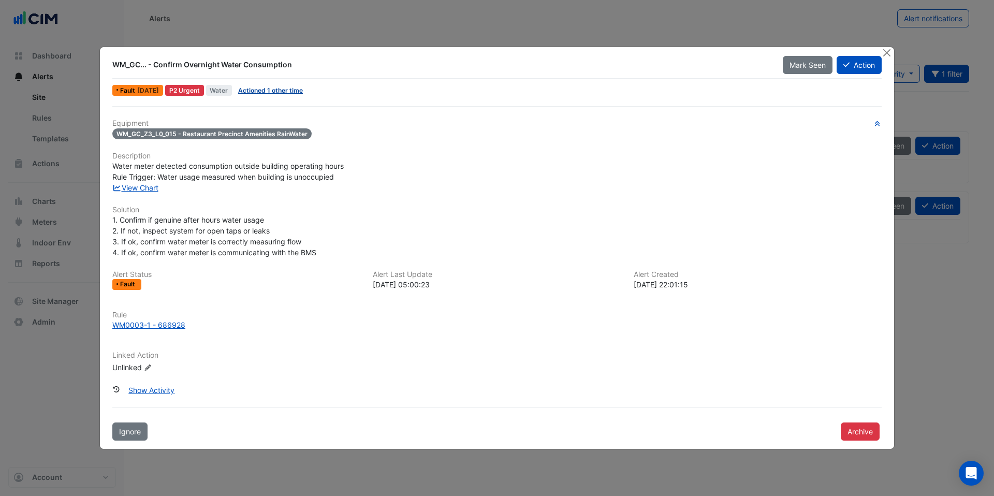 The image size is (994, 496). What do you see at coordinates (497, 123) in the screenshot?
I see `h6: Equipment` at bounding box center [497, 123].